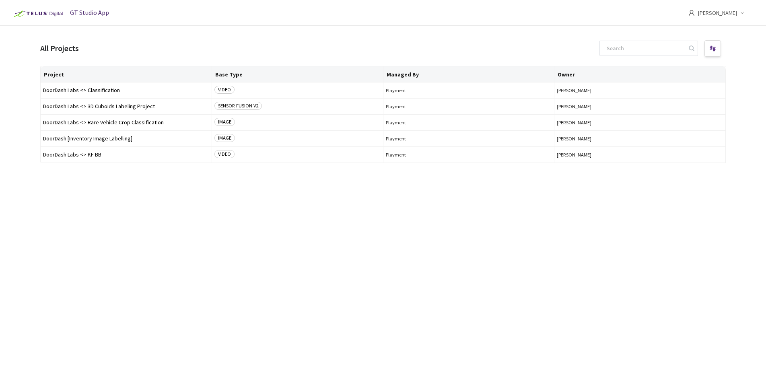  Describe the element at coordinates (644, 48) in the screenshot. I see `input: Search` at that location.